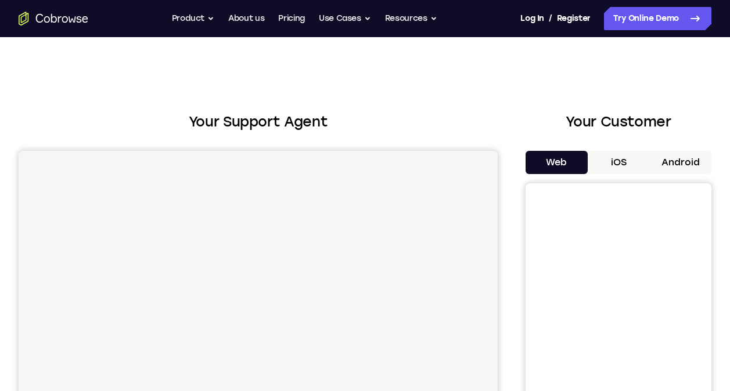  Describe the element at coordinates (411, 19) in the screenshot. I see `button: Resources` at that location.